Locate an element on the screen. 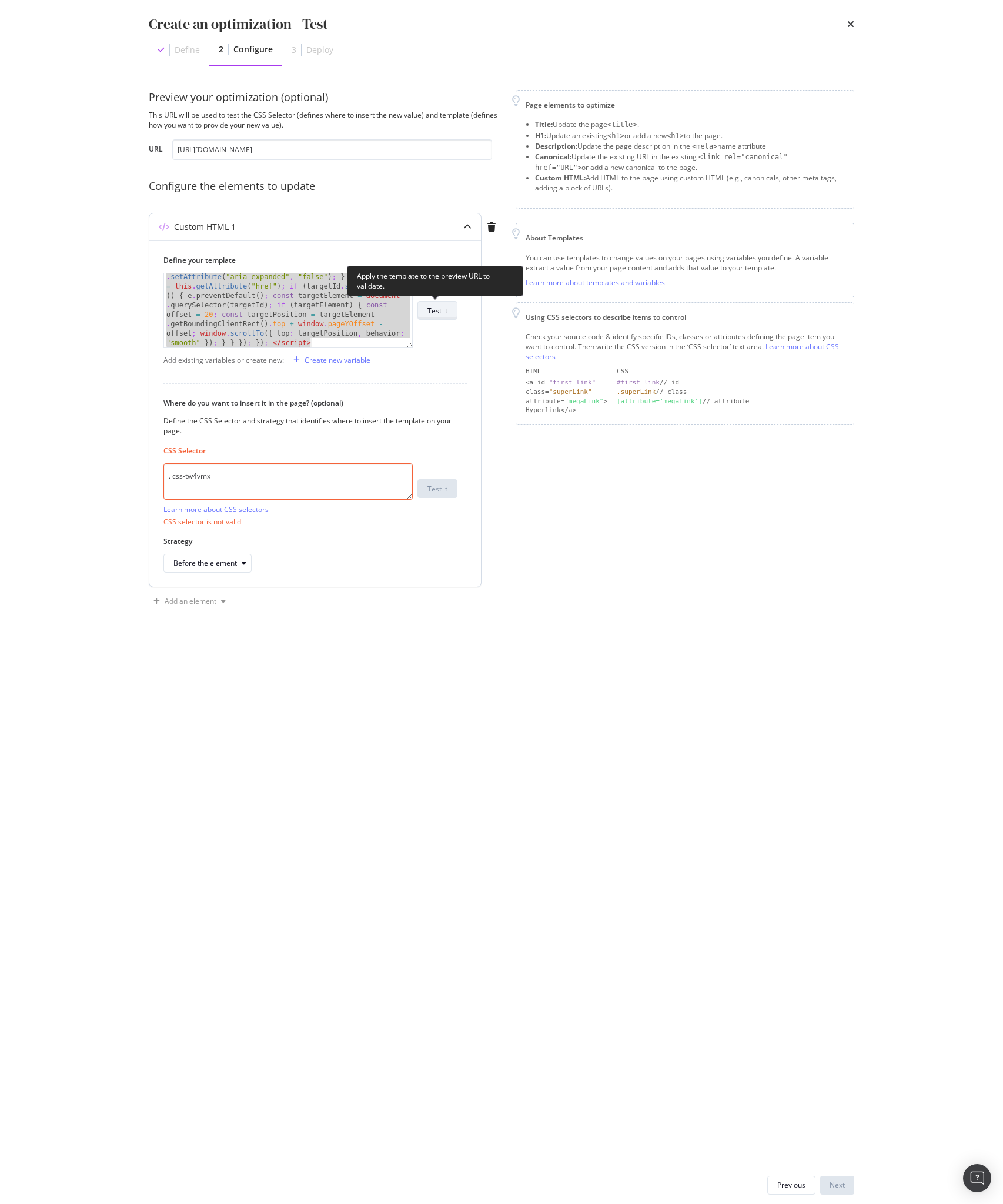 This screenshot has width=1003, height=1204. div: "superLink" is located at coordinates (570, 392).